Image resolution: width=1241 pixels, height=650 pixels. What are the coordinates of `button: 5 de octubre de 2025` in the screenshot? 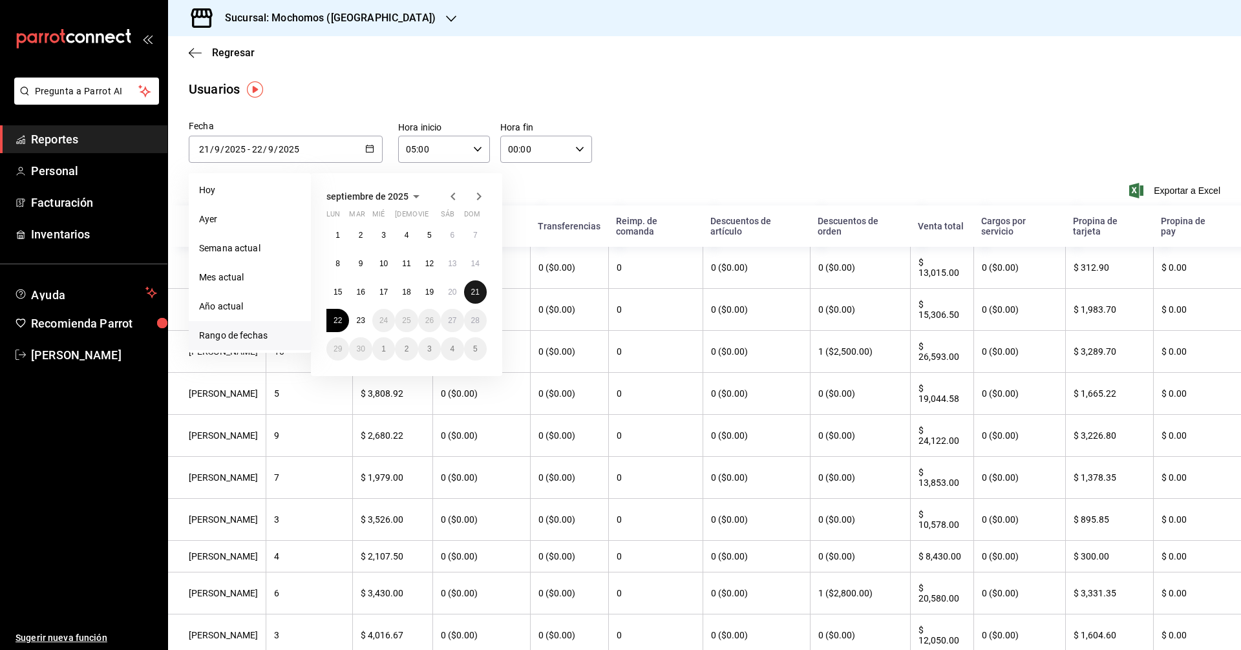 It's located at (475, 349).